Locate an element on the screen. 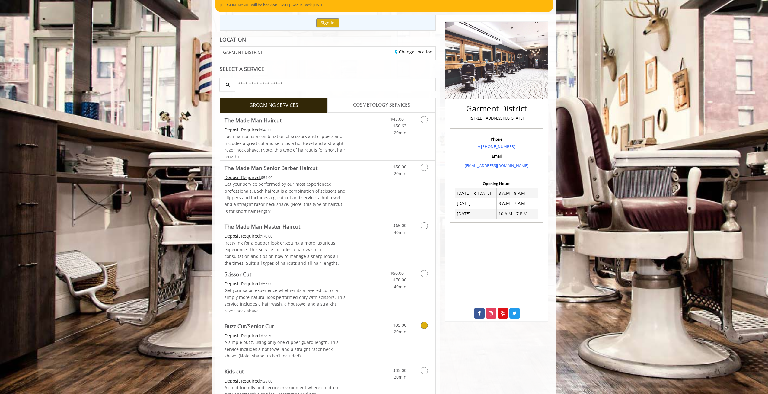  b: The Made Man Haircut is located at coordinates (253, 120).